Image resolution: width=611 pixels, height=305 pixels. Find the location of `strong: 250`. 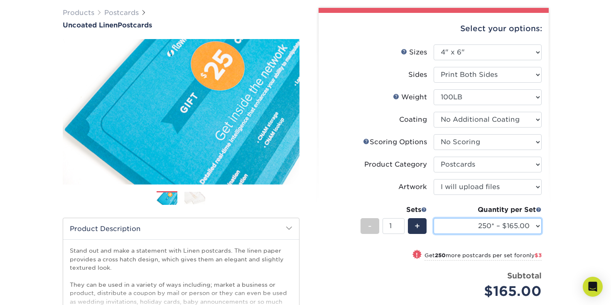

strong: 250 is located at coordinates (440, 255).